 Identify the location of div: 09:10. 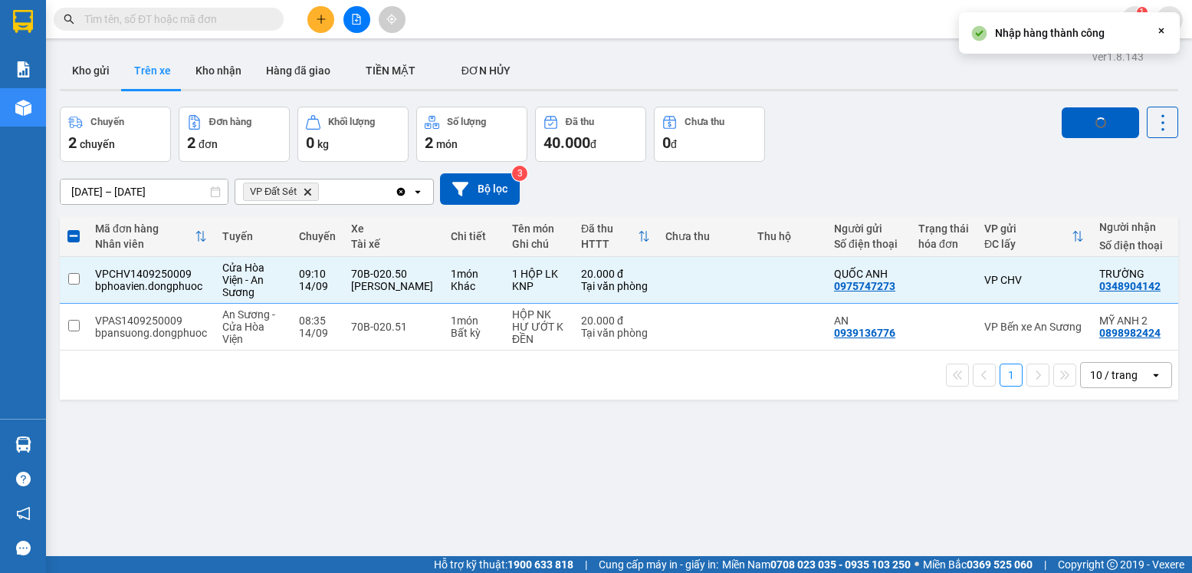
(317, 274).